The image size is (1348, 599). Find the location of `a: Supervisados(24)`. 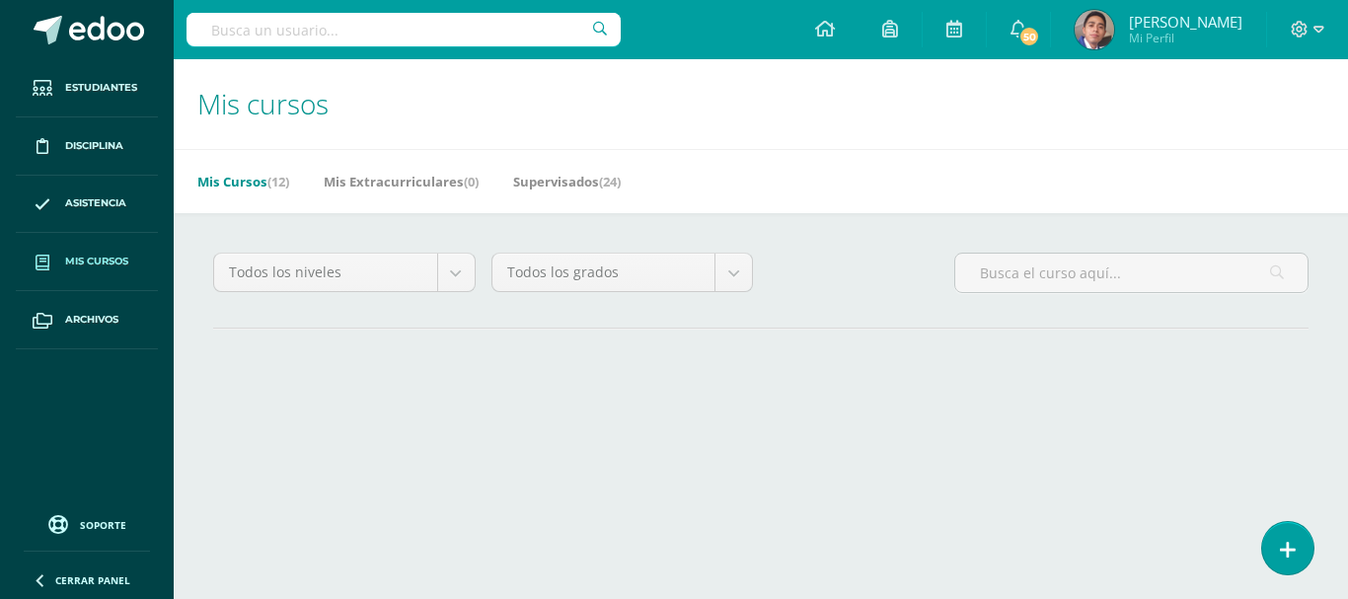

a: Supervisados(24) is located at coordinates (567, 182).